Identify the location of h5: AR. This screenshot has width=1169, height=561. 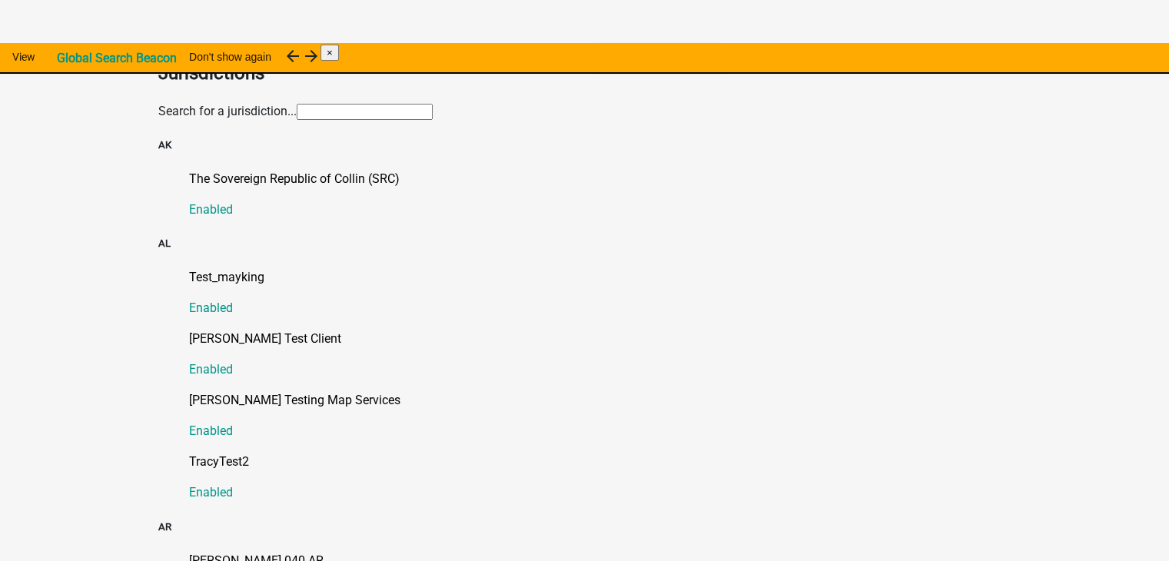
(585, 527).